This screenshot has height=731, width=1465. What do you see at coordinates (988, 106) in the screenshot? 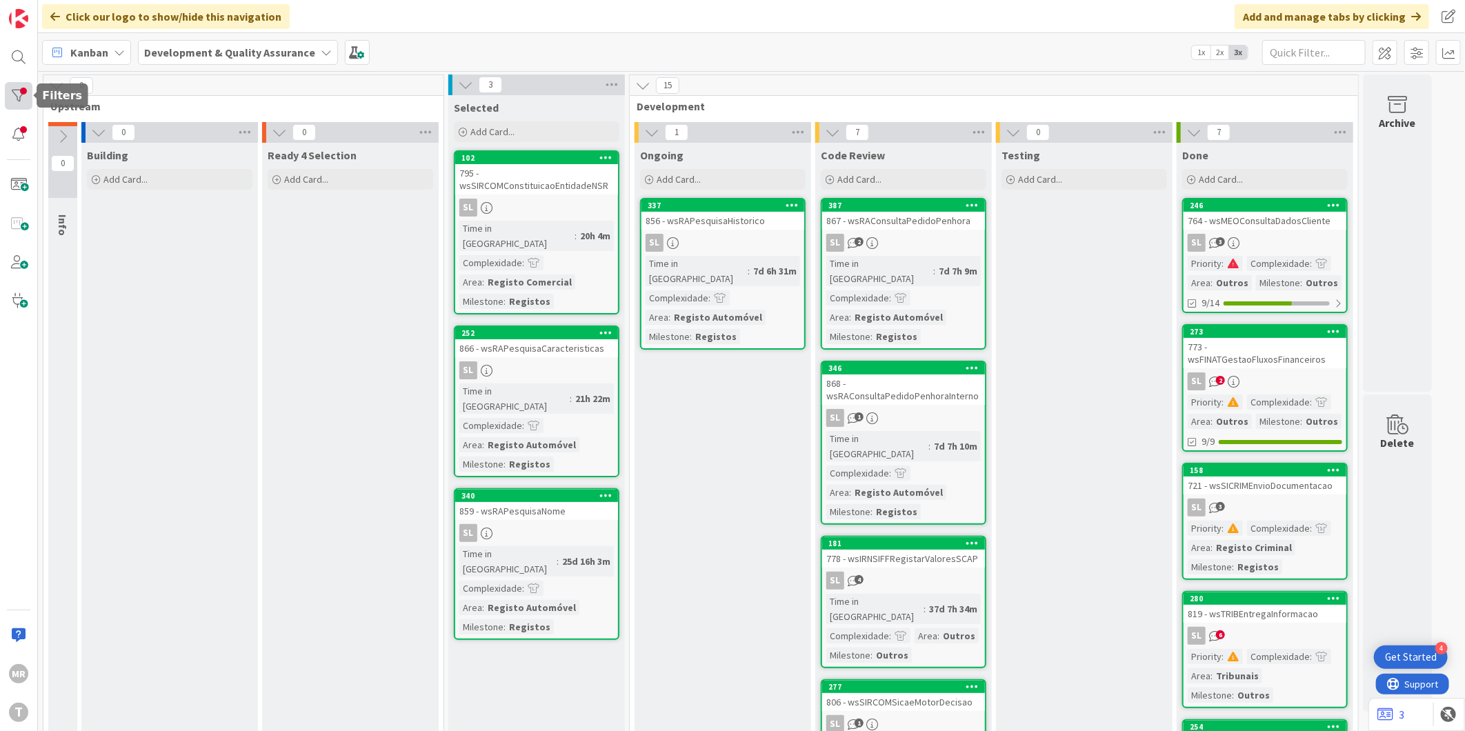
I see `span: Development` at bounding box center [988, 106].